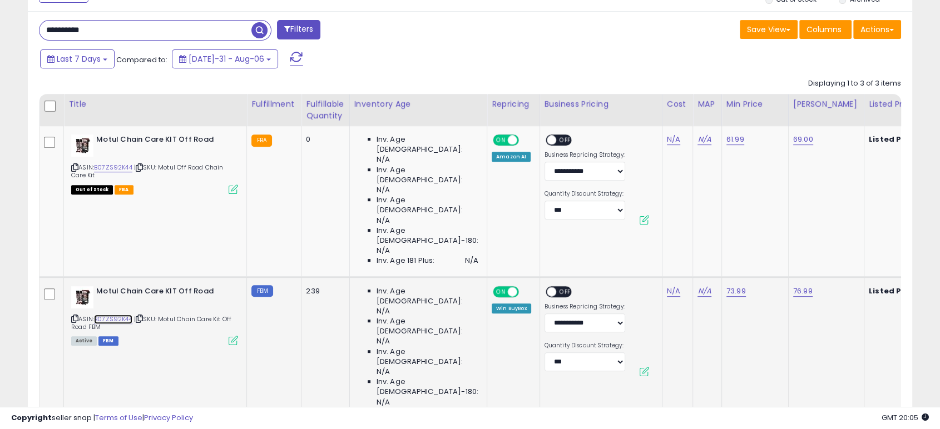 The width and height of the screenshot is (940, 429). Describe the element at coordinates (735, 140) in the screenshot. I see `a: 61.99` at that location.